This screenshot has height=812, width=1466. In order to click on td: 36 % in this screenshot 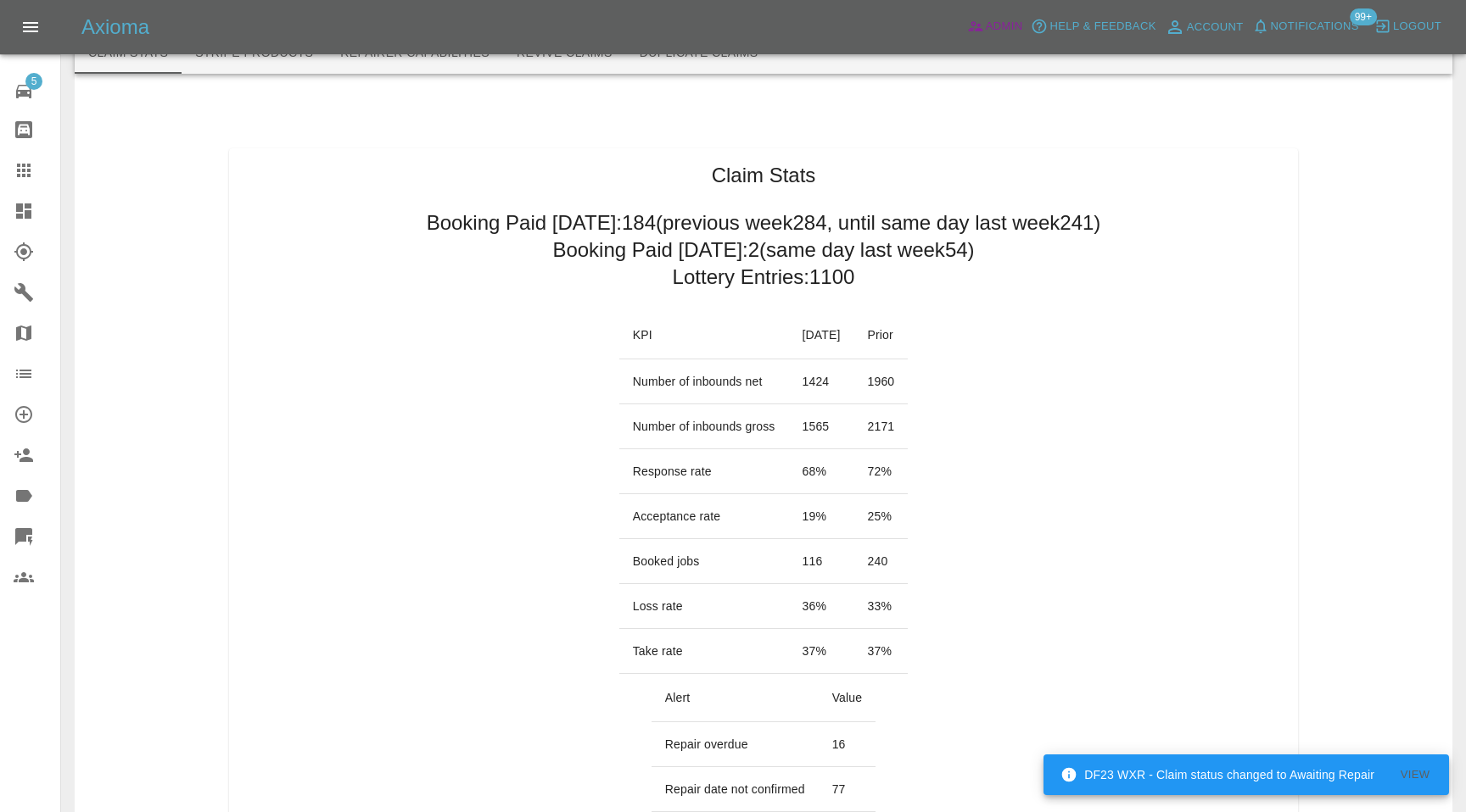, I will do `click(821, 606)`.